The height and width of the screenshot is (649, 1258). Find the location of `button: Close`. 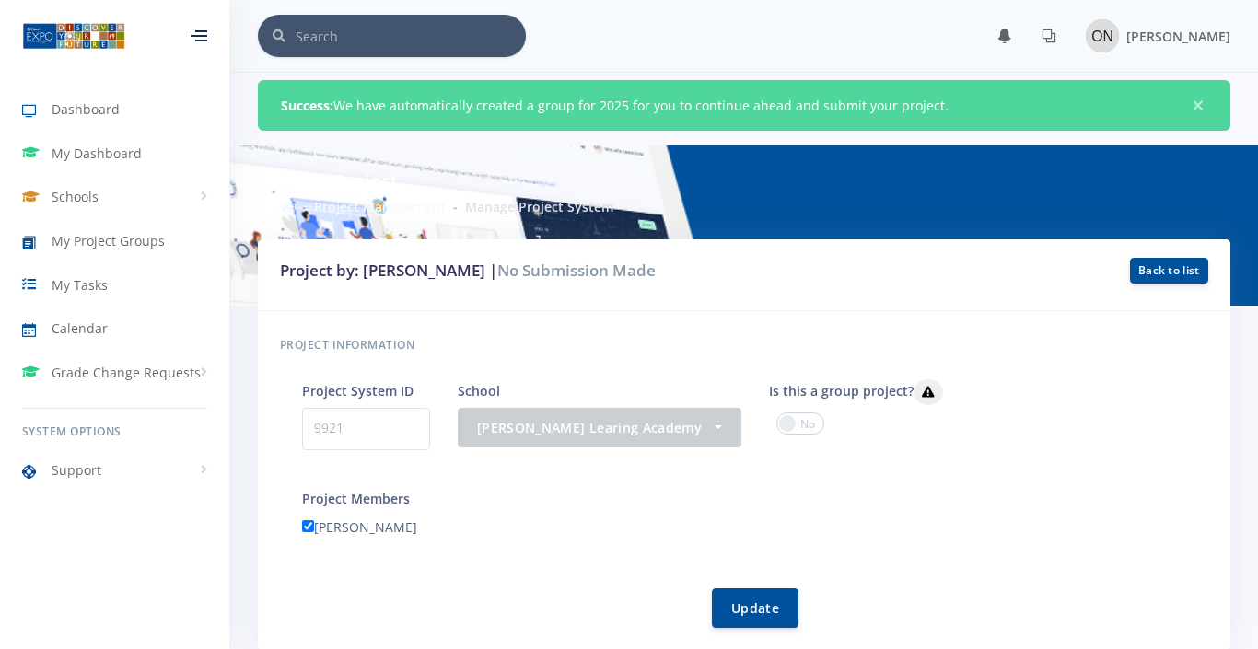

button: Close is located at coordinates (1198, 106).